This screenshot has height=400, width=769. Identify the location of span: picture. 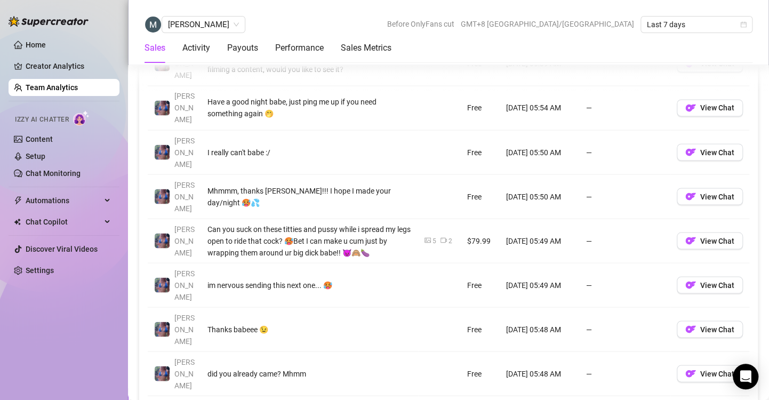
(428, 240).